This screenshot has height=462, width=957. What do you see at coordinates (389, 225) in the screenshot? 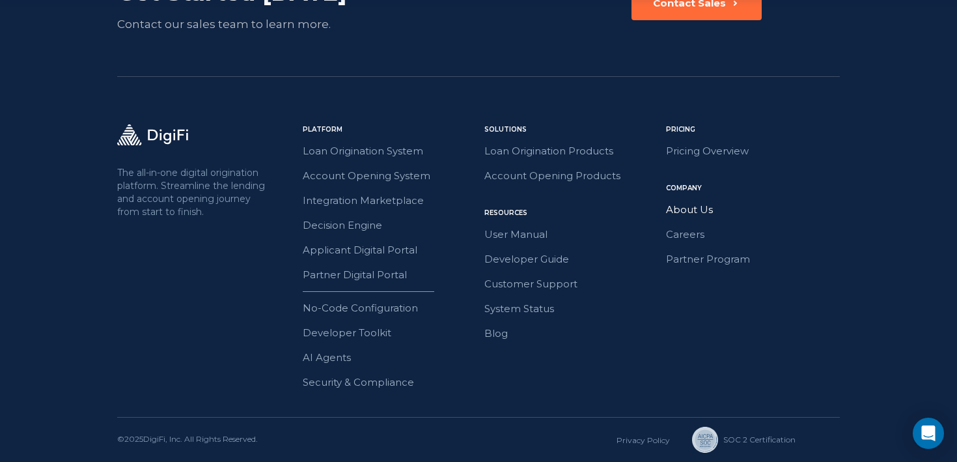
I see `a: Decision Engine` at bounding box center [389, 225].